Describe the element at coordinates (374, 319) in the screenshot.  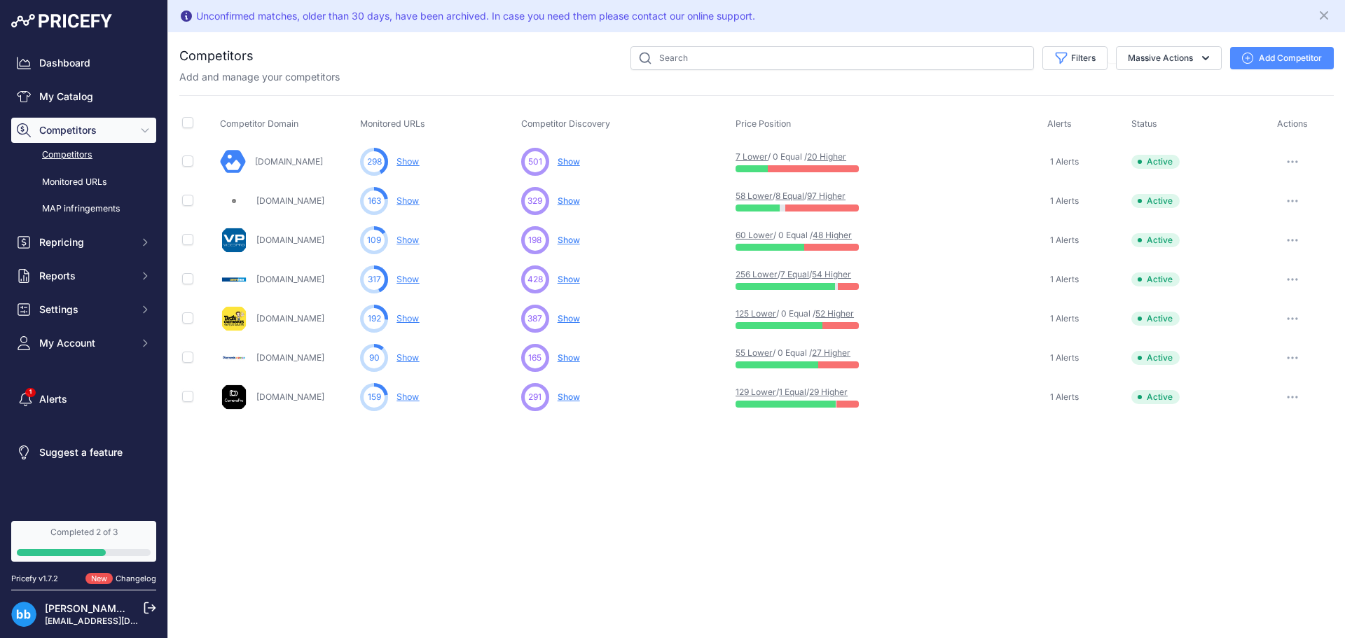
I see `span: 192` at that location.